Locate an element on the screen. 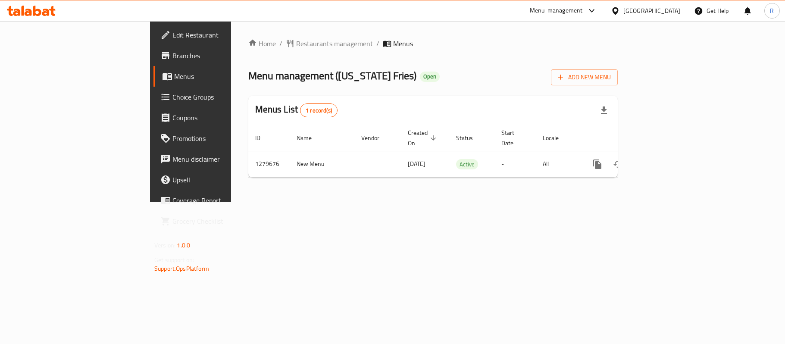 This screenshot has width=785, height=344. a: Support.OpsPlatform is located at coordinates (181, 268).